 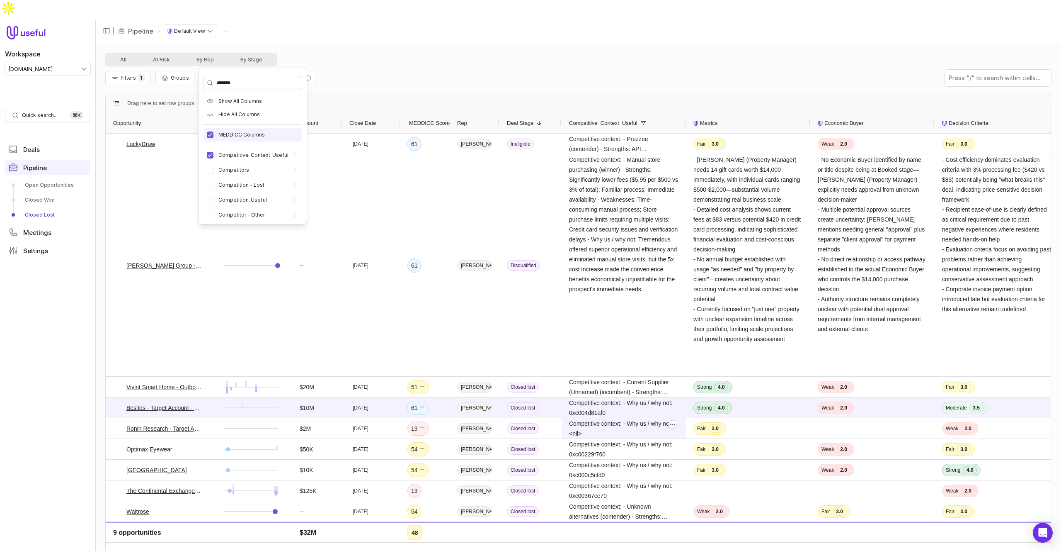 I want to click on a: Open Opportunities, so click(x=48, y=185).